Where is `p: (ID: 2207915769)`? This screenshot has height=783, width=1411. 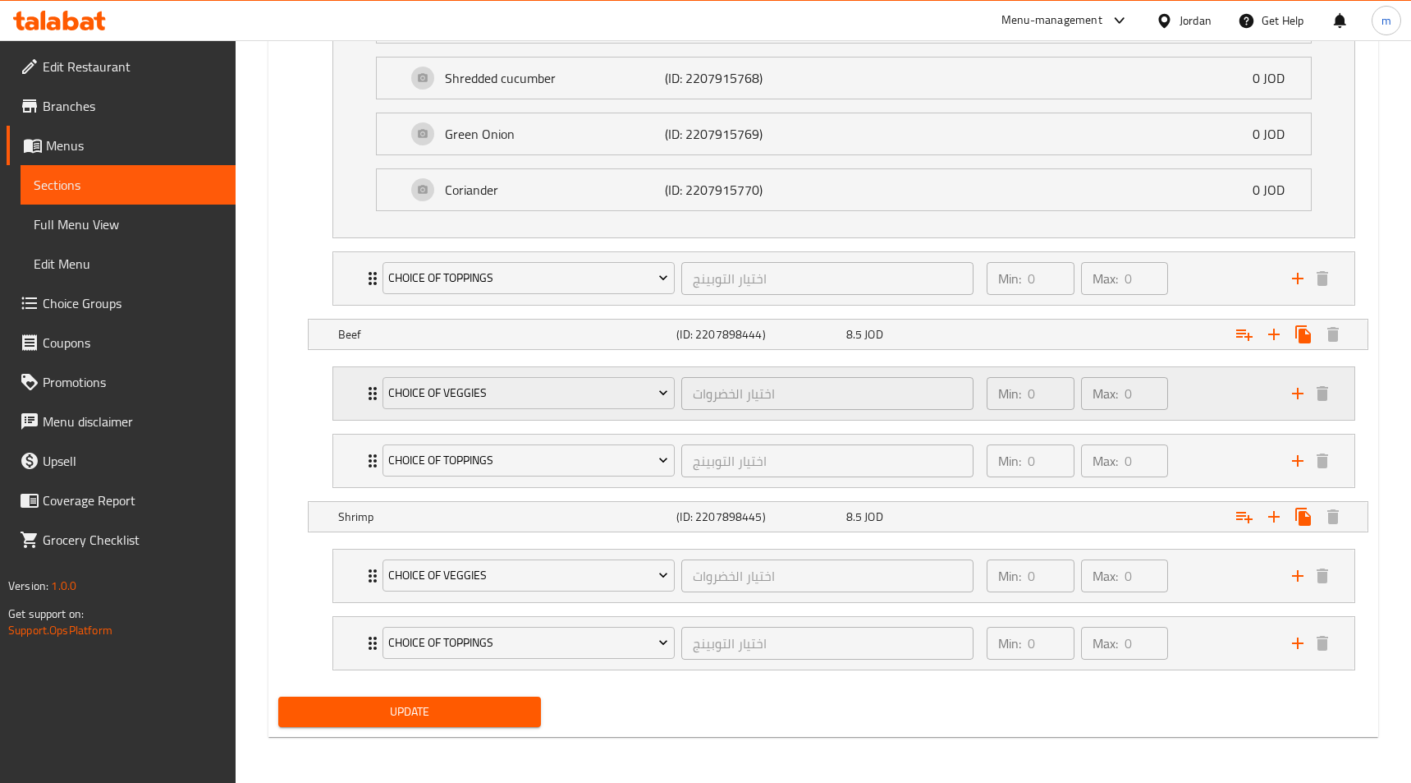 p: (ID: 2207915769) is located at coordinates (738, 134).